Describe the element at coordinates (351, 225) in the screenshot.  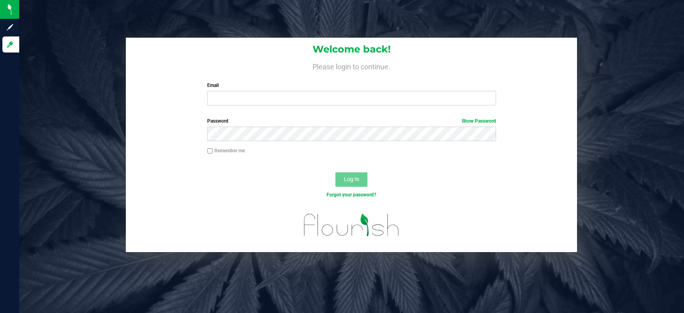
I see `img: flourish_logo.svg` at that location.